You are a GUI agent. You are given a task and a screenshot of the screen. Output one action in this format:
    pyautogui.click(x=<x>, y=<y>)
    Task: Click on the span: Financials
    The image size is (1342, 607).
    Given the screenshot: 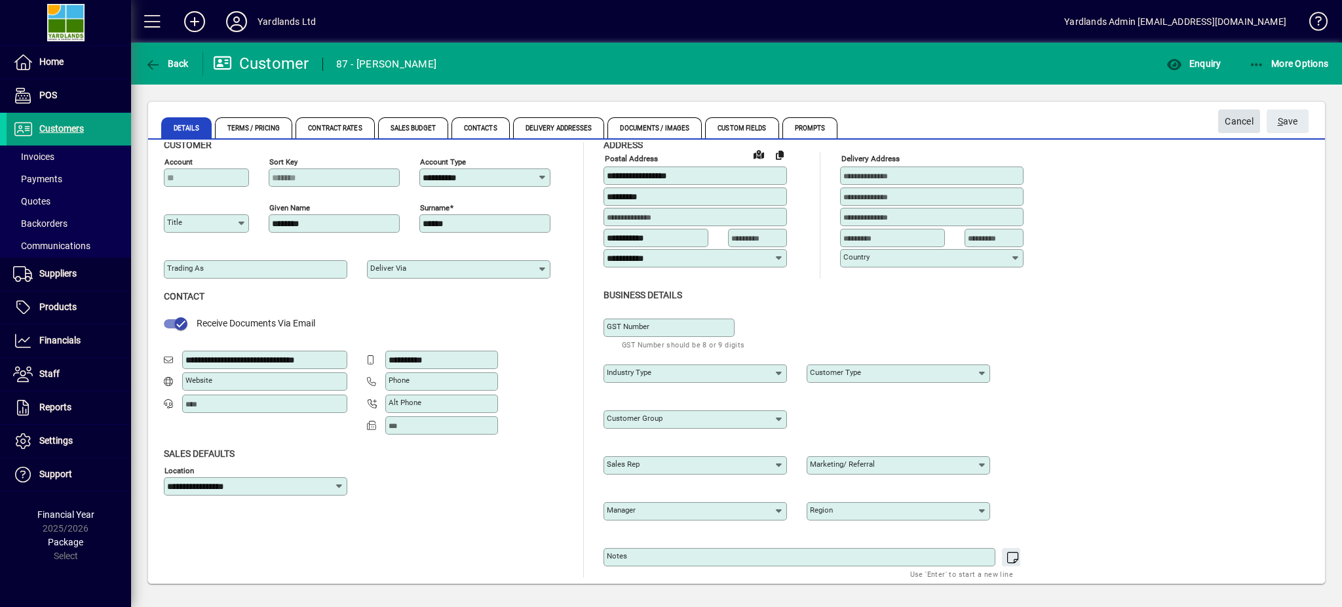 What is the action you would take?
    pyautogui.click(x=60, y=340)
    